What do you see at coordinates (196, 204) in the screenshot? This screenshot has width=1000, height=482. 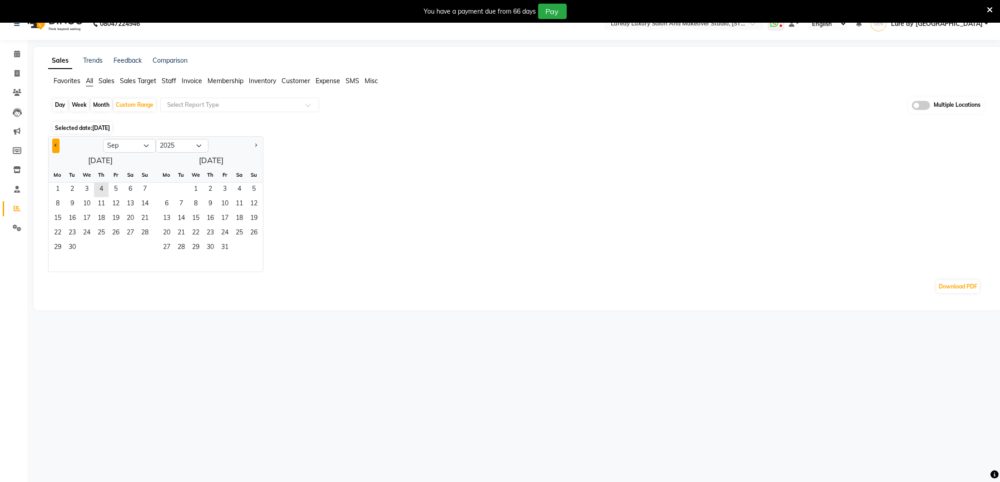 I see `div: Wednesday, October 8, 2025` at bounding box center [196, 204].